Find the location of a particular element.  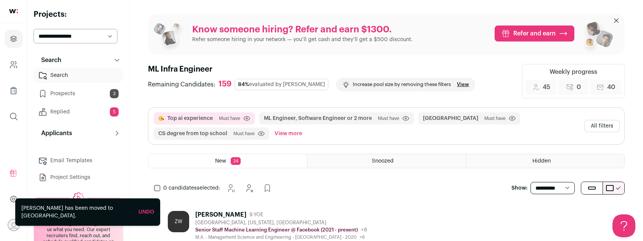

a: Projects is located at coordinates (13, 39).